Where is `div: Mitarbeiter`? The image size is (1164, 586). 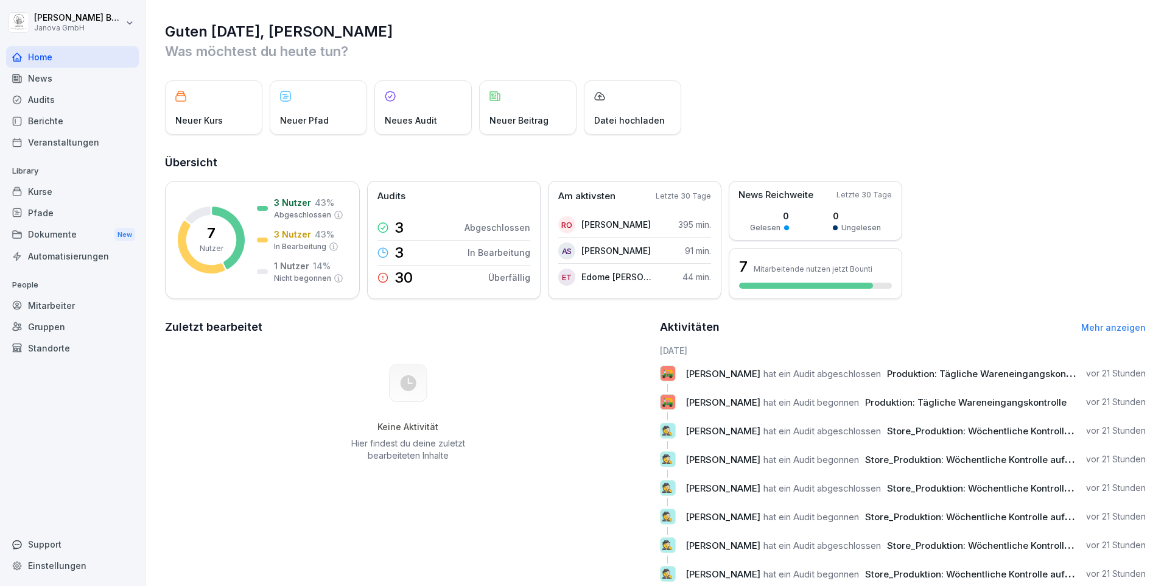
div: Mitarbeiter is located at coordinates (72, 305).